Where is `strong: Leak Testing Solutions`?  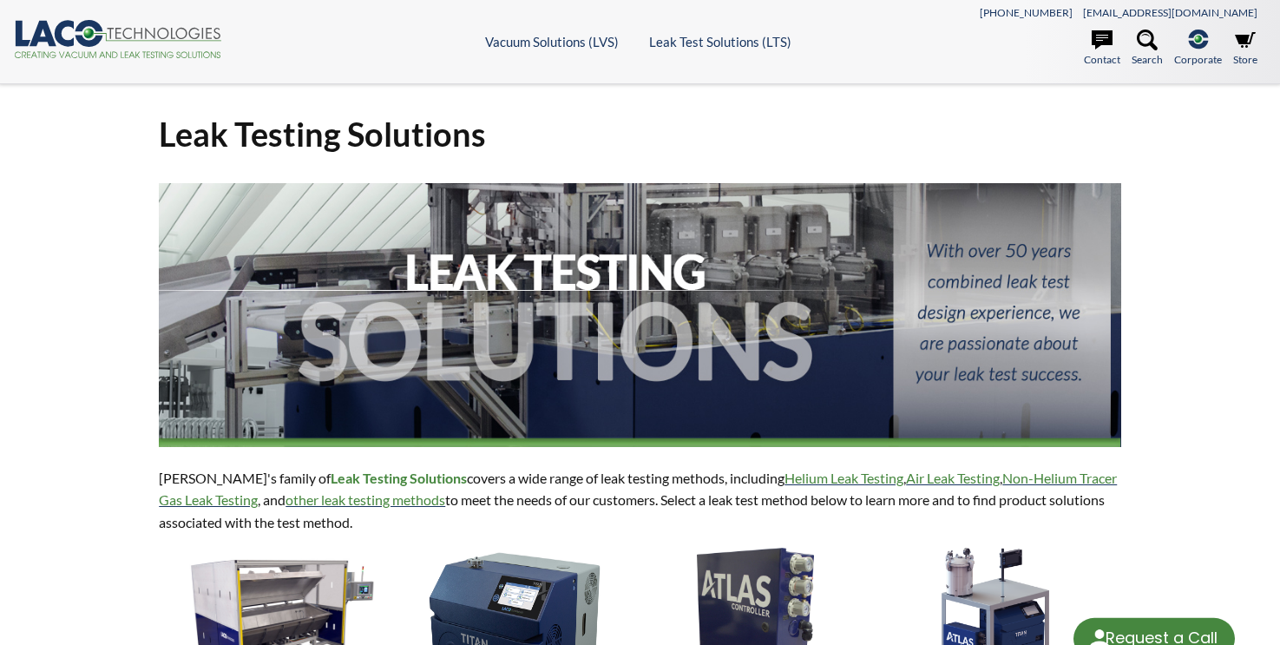 strong: Leak Testing Solutions is located at coordinates (398, 477).